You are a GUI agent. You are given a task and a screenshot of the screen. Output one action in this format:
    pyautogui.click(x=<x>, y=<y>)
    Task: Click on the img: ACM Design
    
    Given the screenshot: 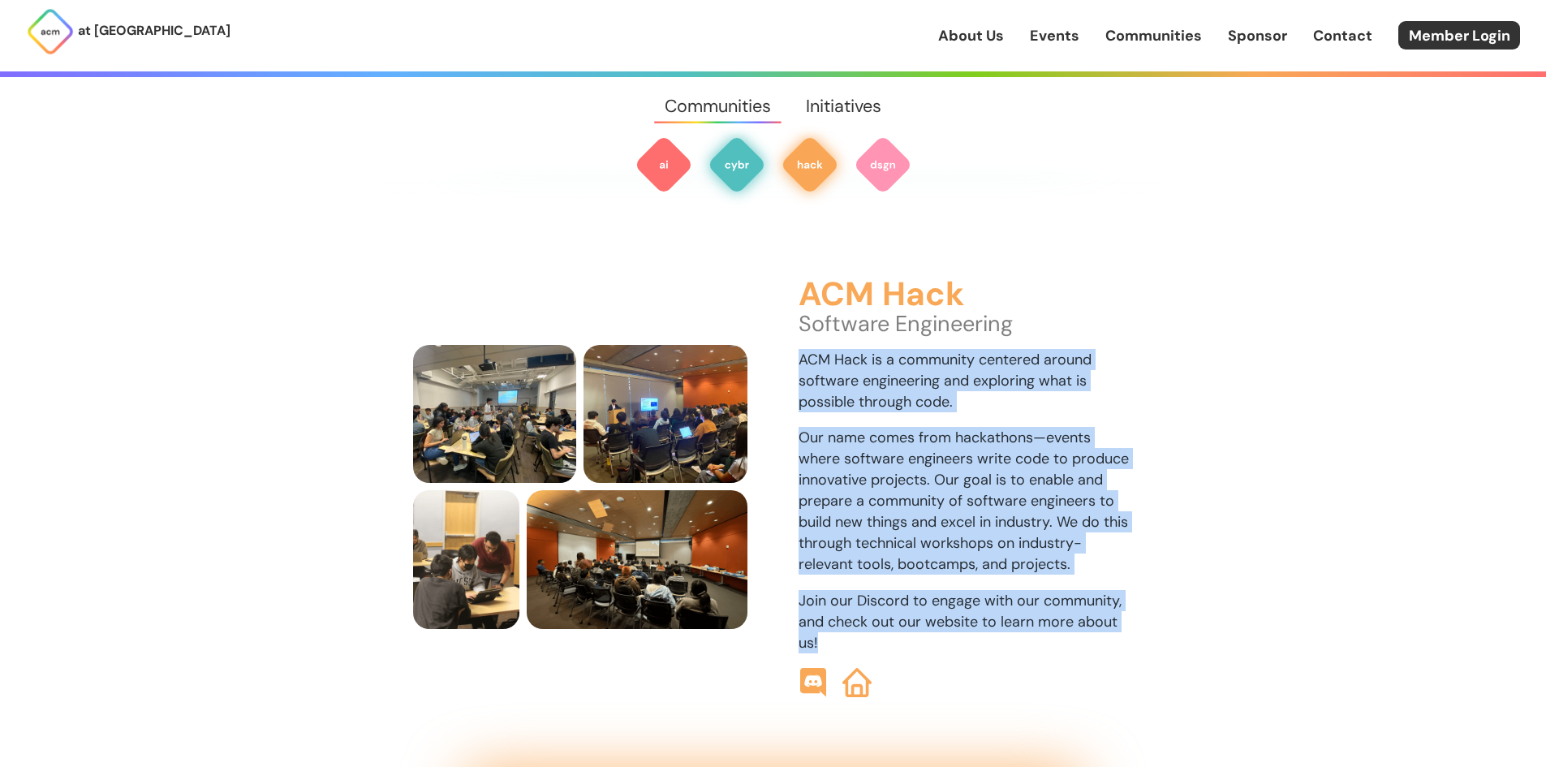 What is the action you would take?
    pyautogui.click(x=883, y=165)
    